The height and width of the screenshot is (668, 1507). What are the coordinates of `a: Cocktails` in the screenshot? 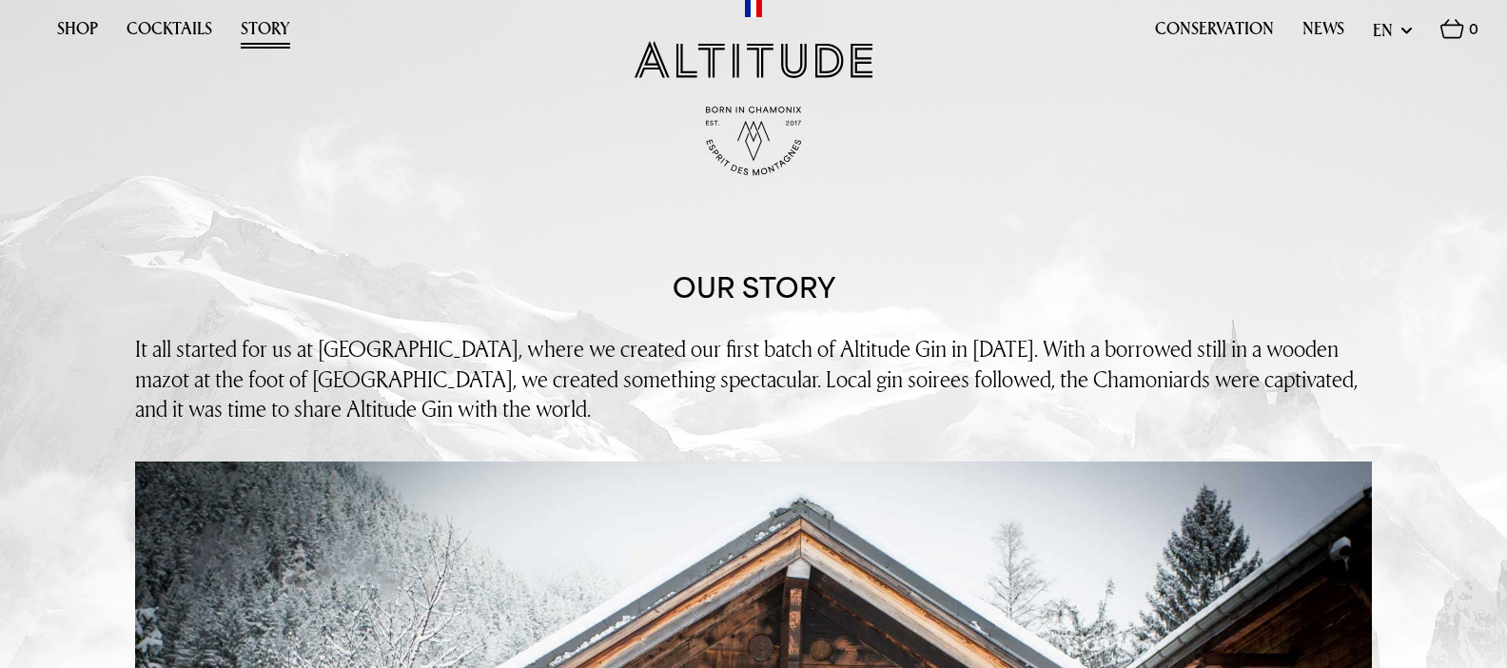 It's located at (169, 33).